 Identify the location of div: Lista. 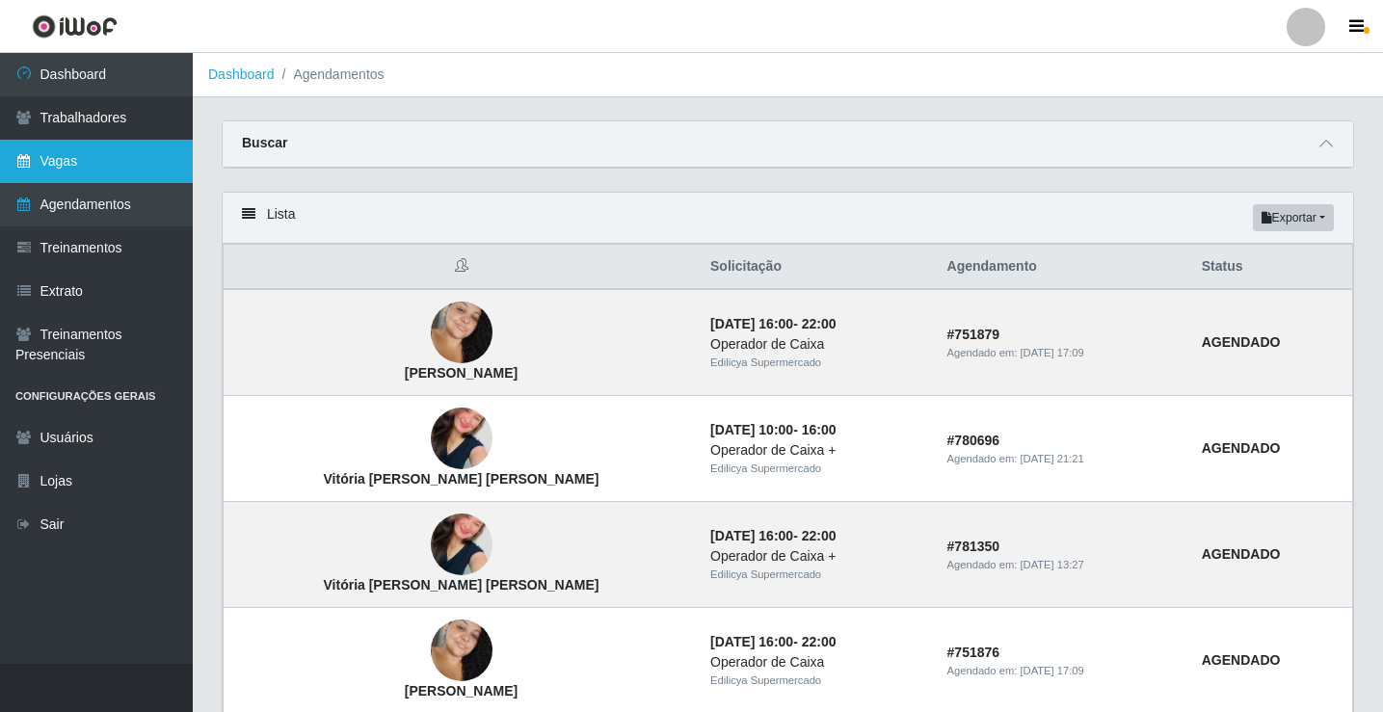
(788, 218).